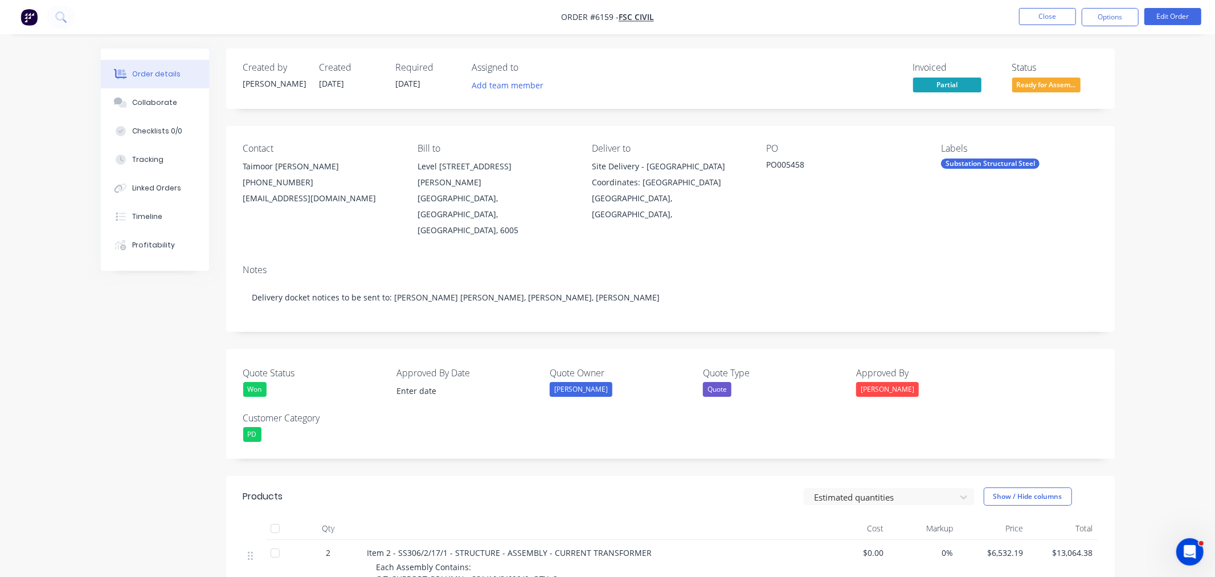 This screenshot has width=1215, height=577. Describe the element at coordinates (321, 148) in the screenshot. I see `div: Contact` at that location.